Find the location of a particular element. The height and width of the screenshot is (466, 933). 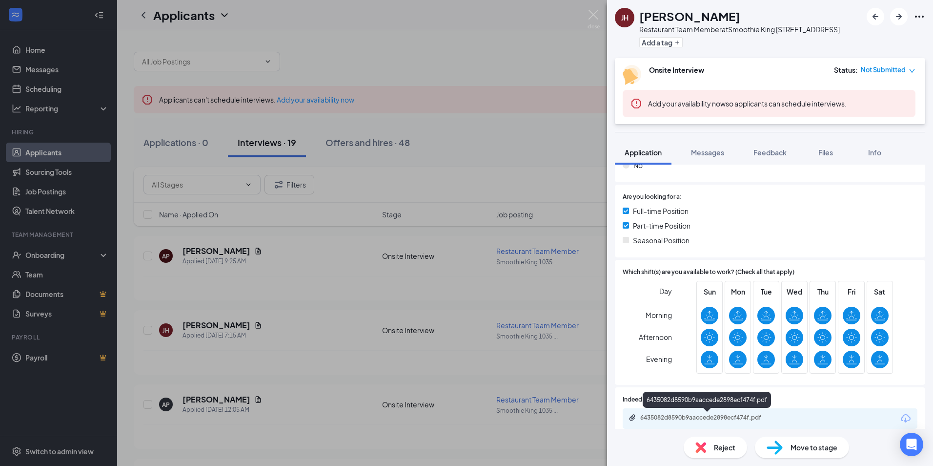

button: PlusAdd a tag is located at coordinates (661, 42).